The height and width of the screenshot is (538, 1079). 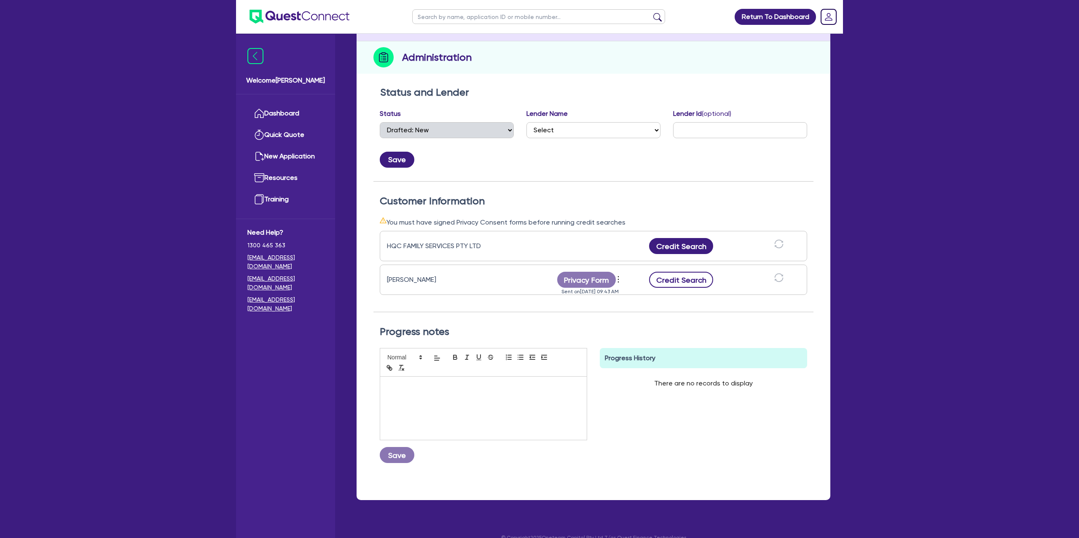 What do you see at coordinates (285, 156) in the screenshot?
I see `a: New Application` at bounding box center [285, 156].